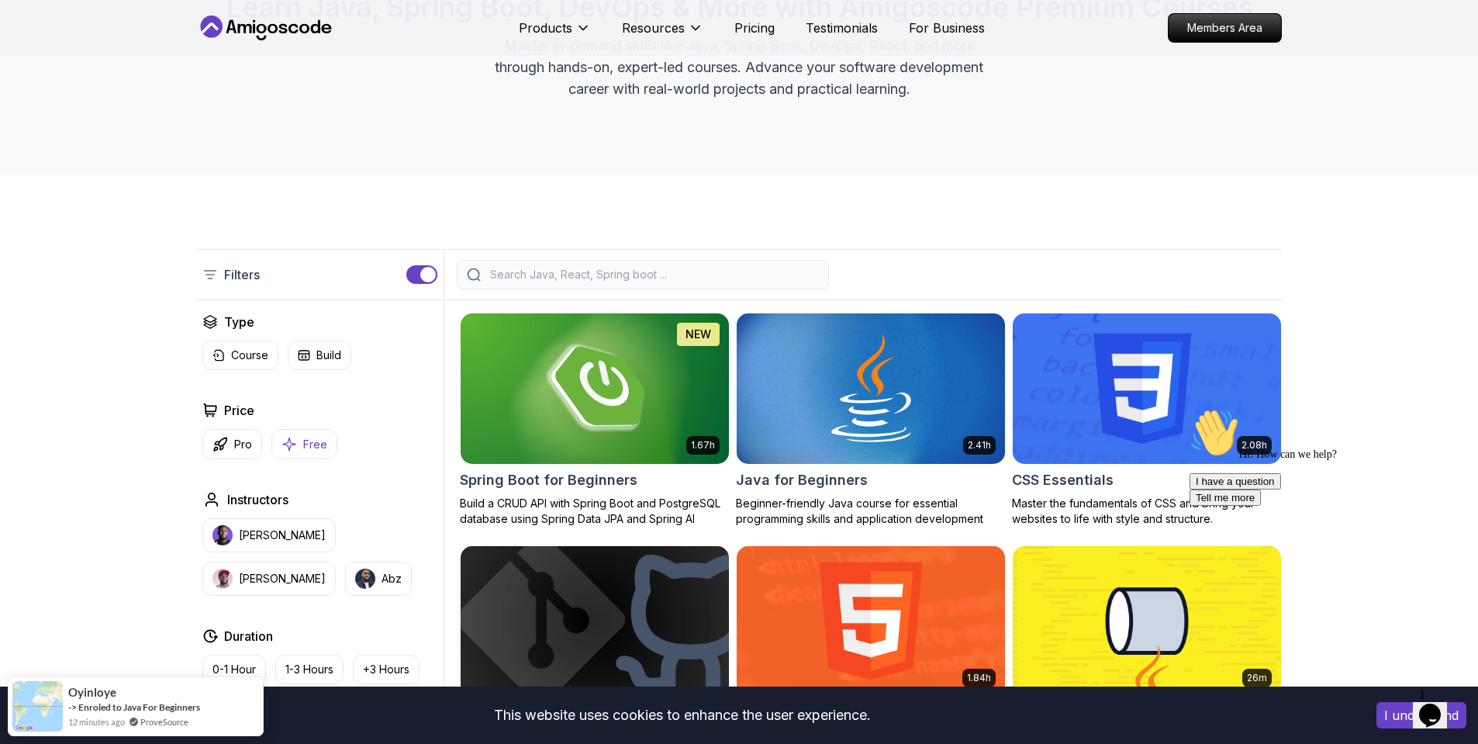  Describe the element at coordinates (309, 669) in the screenshot. I see `p: 1-3 Hours` at that location.